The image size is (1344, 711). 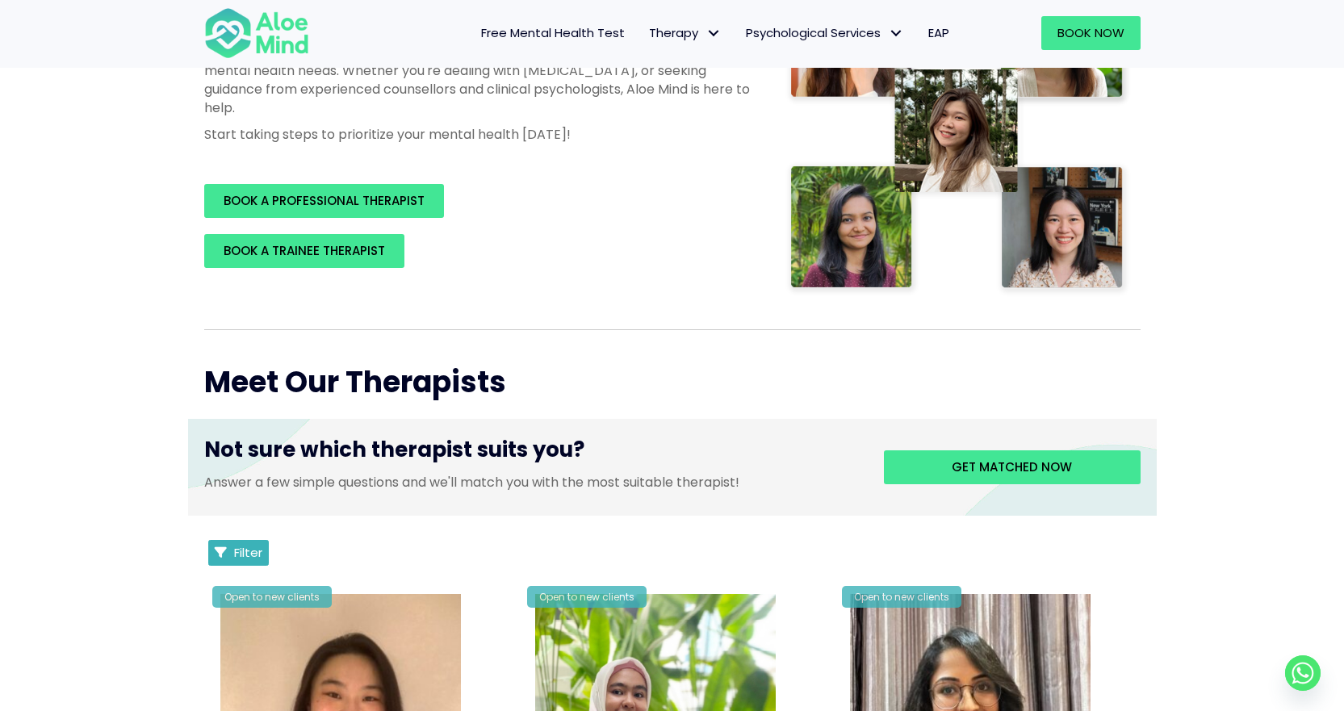 What do you see at coordinates (532, 454) in the screenshot?
I see `h3: Not sure which therapist suits you?` at bounding box center [532, 454].